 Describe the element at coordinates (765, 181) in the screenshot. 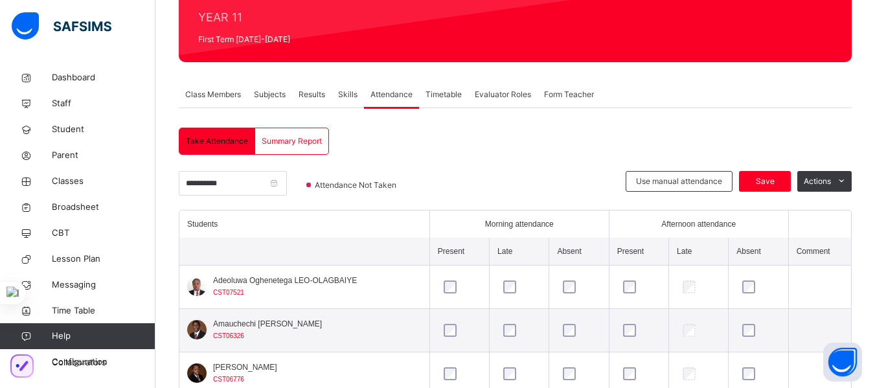

I see `span: Save` at that location.